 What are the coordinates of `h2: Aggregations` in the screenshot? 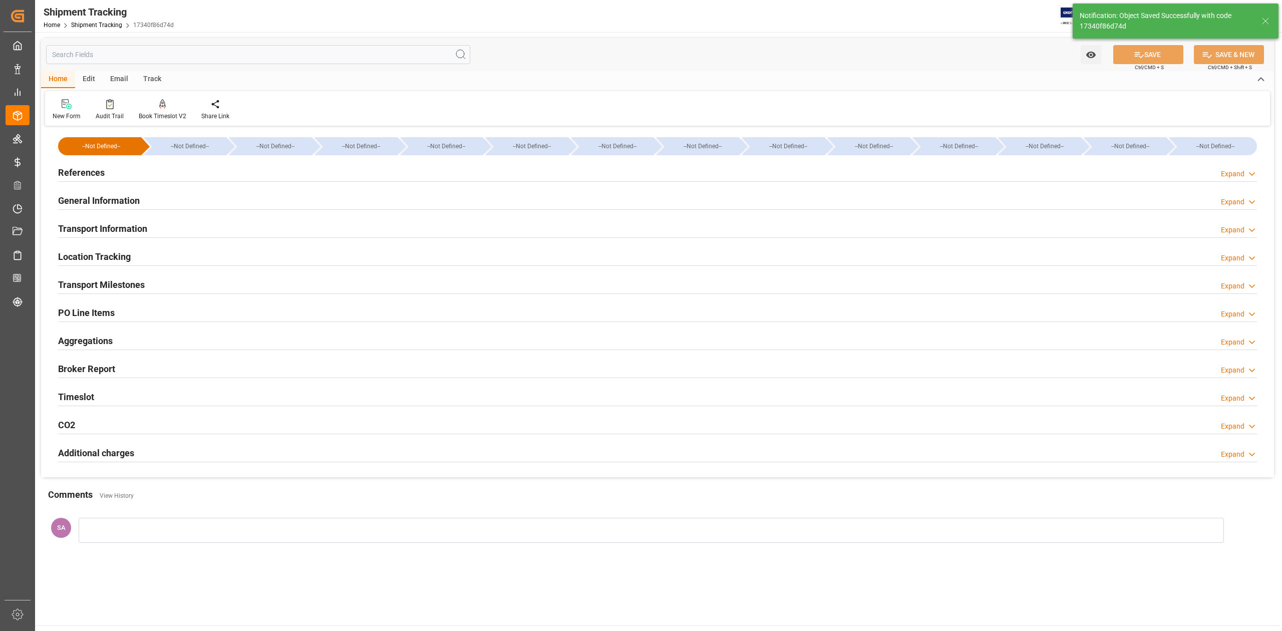 It's located at (85, 340).